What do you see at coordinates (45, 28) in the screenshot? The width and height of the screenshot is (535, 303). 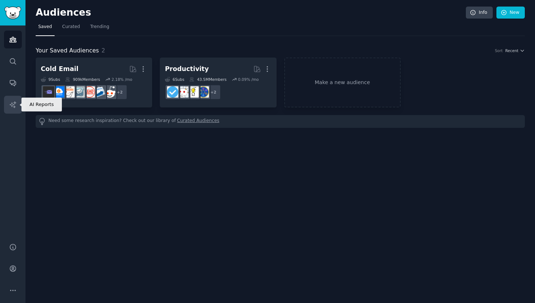 I see `a: Saved` at bounding box center [45, 28].